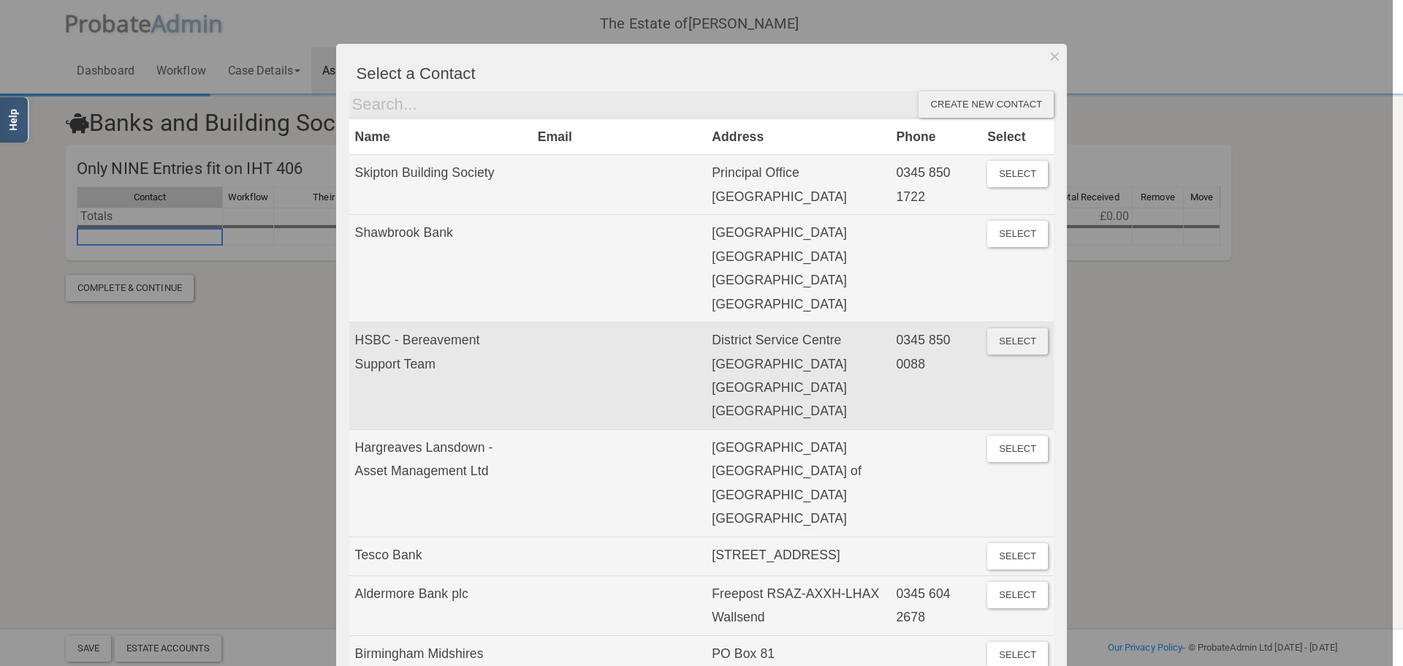  Describe the element at coordinates (935, 136) in the screenshot. I see `th: Phone` at that location.